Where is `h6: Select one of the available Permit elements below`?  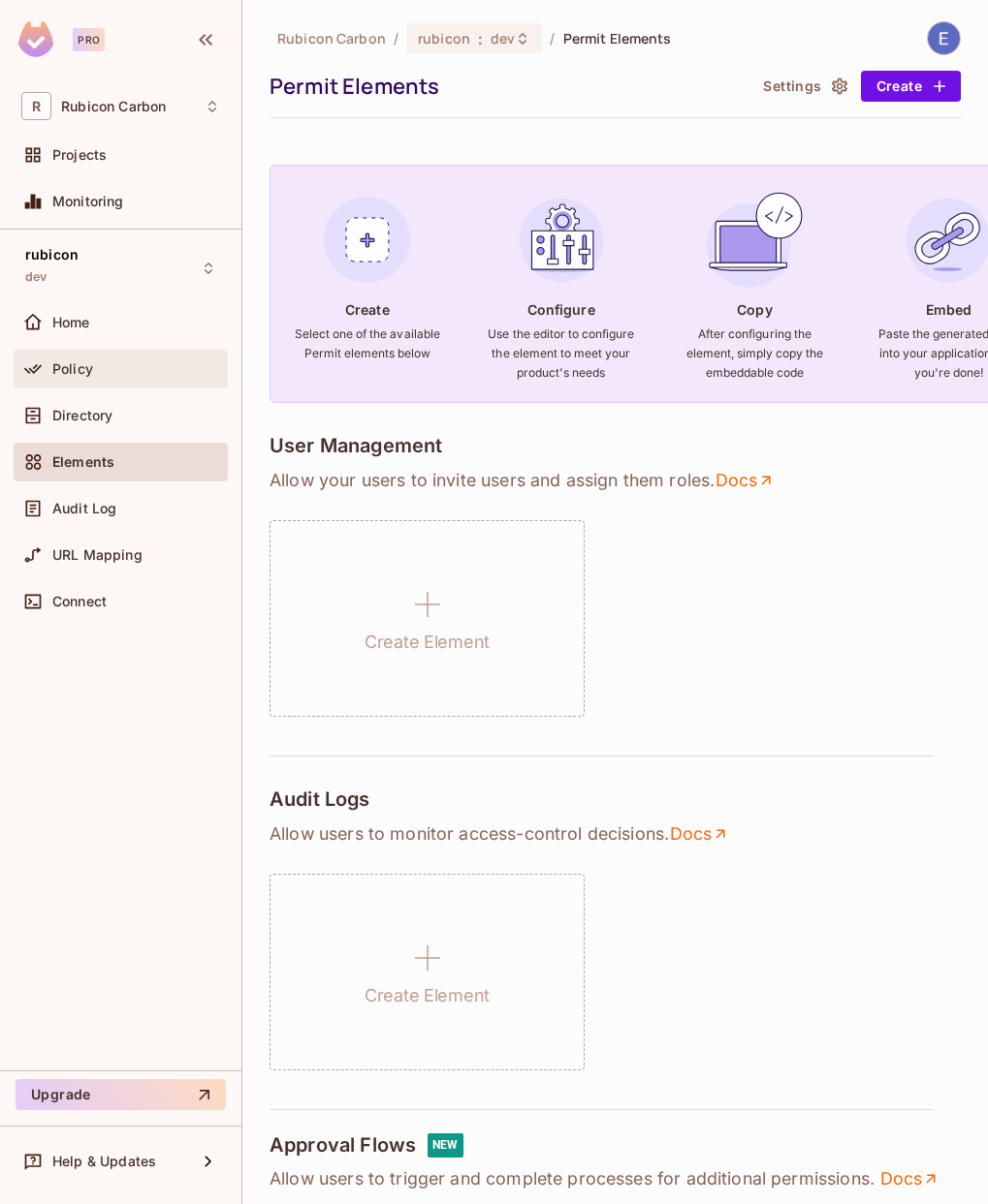 h6: Select one of the available Permit elements below is located at coordinates (368, 344).